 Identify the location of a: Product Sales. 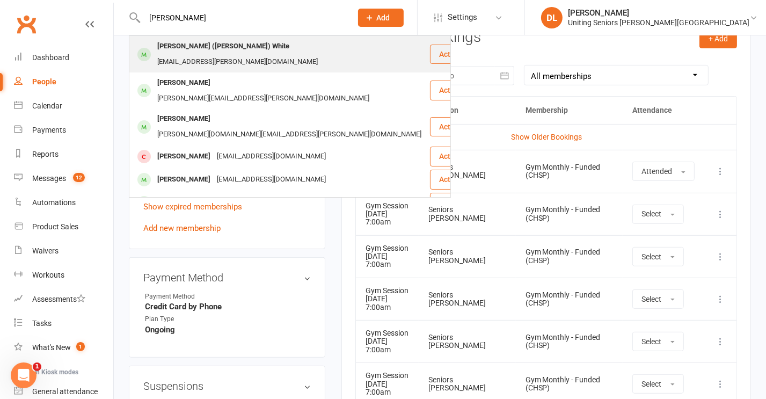
(63, 227).